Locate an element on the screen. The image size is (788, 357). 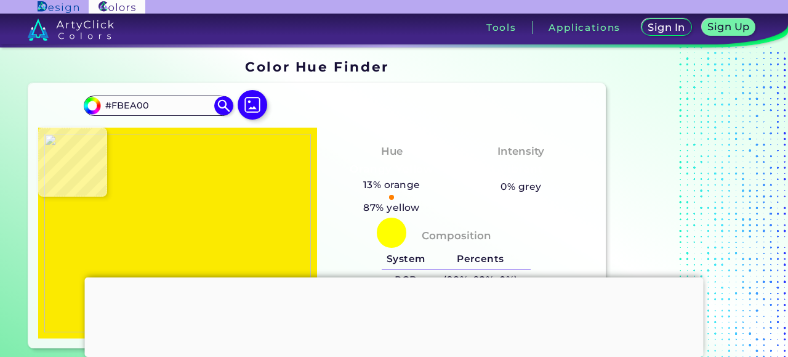
img: icon search is located at coordinates (224, 105).